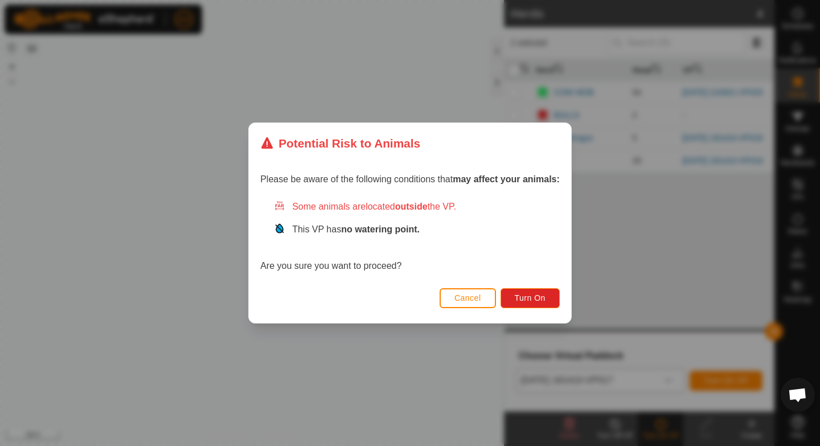  What do you see at coordinates (380, 229) in the screenshot?
I see `strong: no watering point.` at bounding box center [380, 229].